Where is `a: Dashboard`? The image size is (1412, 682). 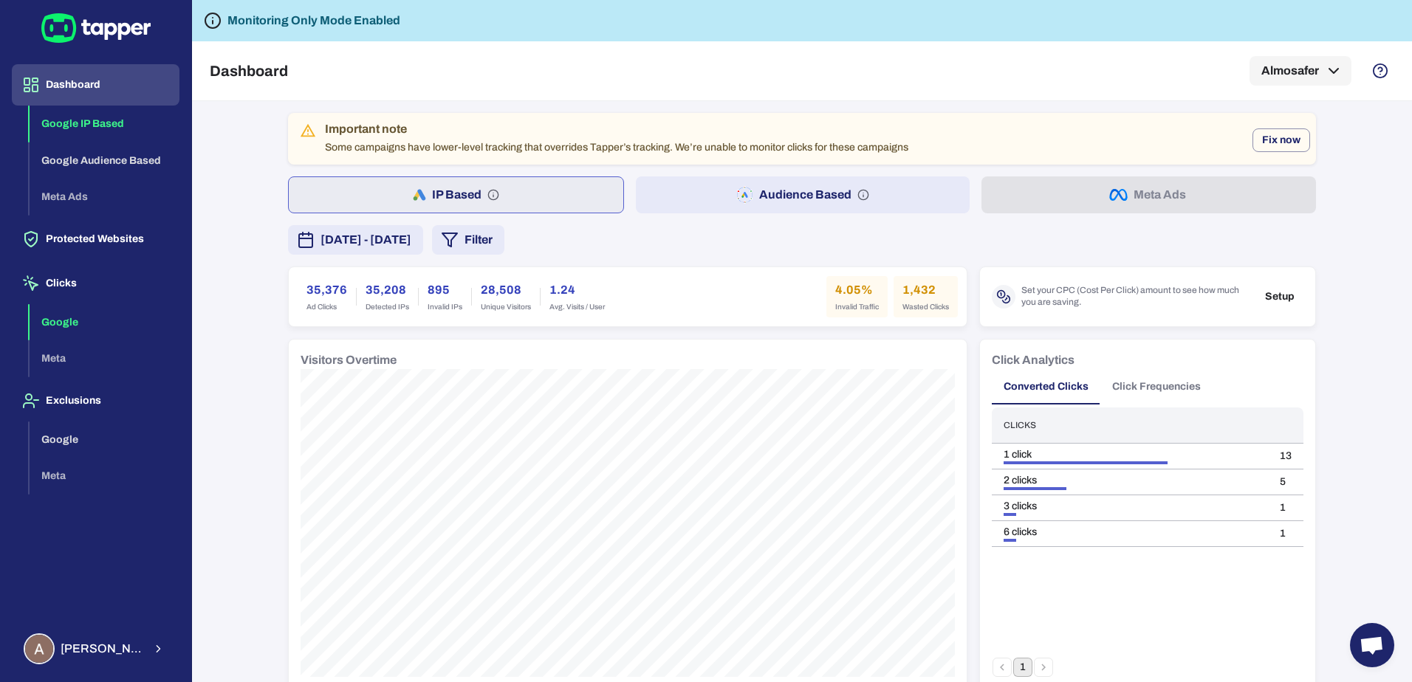
a: Dashboard is located at coordinates (95, 83).